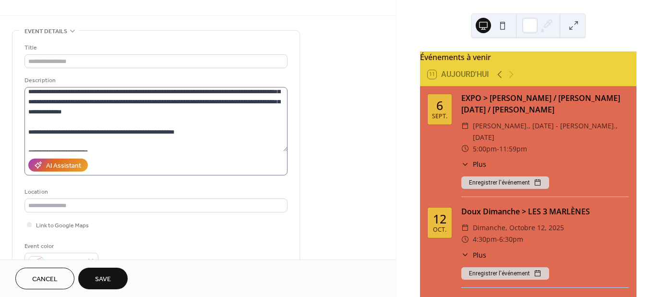 This screenshot has height=297, width=660. I want to click on button: AI Assistant, so click(58, 165).